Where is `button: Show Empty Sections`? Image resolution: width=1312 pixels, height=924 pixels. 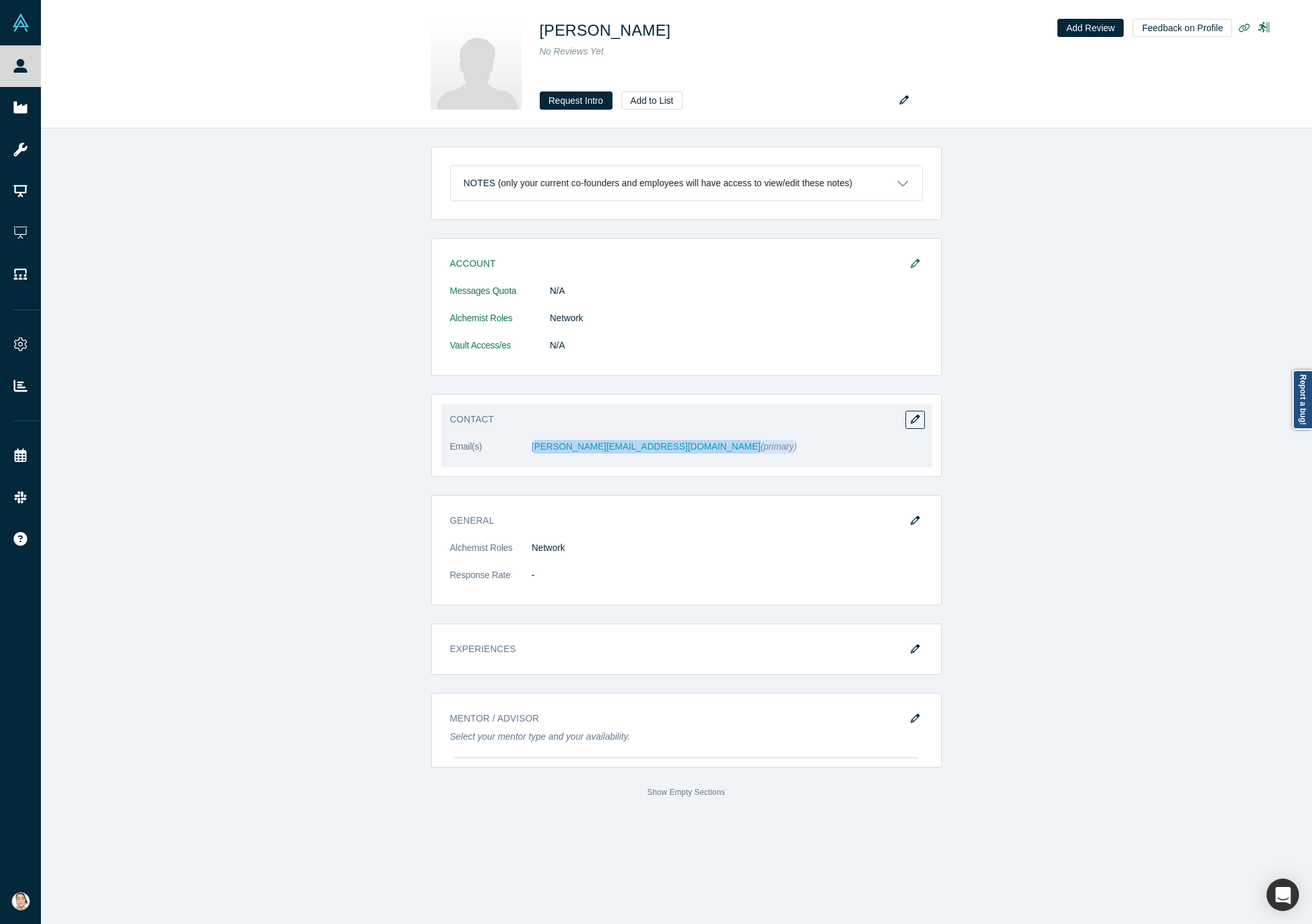 button: Show Empty Sections is located at coordinates (686, 792).